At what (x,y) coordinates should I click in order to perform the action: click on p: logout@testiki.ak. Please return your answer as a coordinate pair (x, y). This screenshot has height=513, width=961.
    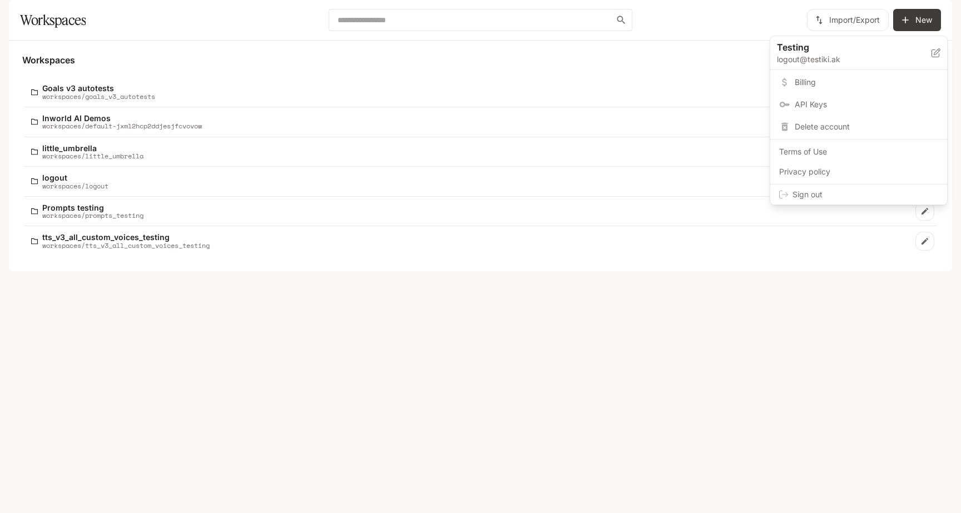
    Looking at the image, I should click on (854, 59).